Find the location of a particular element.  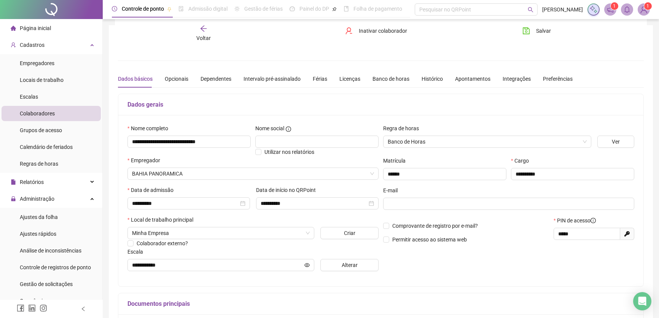

span: save is located at coordinates (526, 31).